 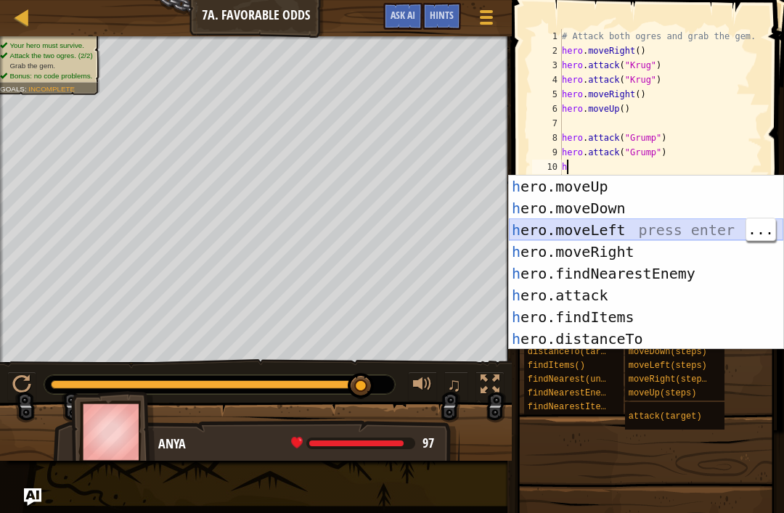 I want to click on span: Attack the two ogres. (2/2), so click(x=51, y=55).